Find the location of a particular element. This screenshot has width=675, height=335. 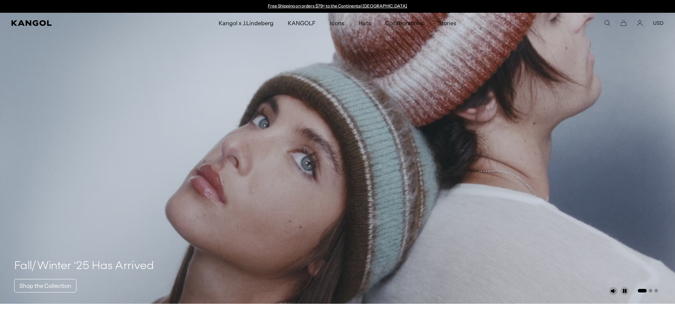

a: Kangol is located at coordinates (78, 23).